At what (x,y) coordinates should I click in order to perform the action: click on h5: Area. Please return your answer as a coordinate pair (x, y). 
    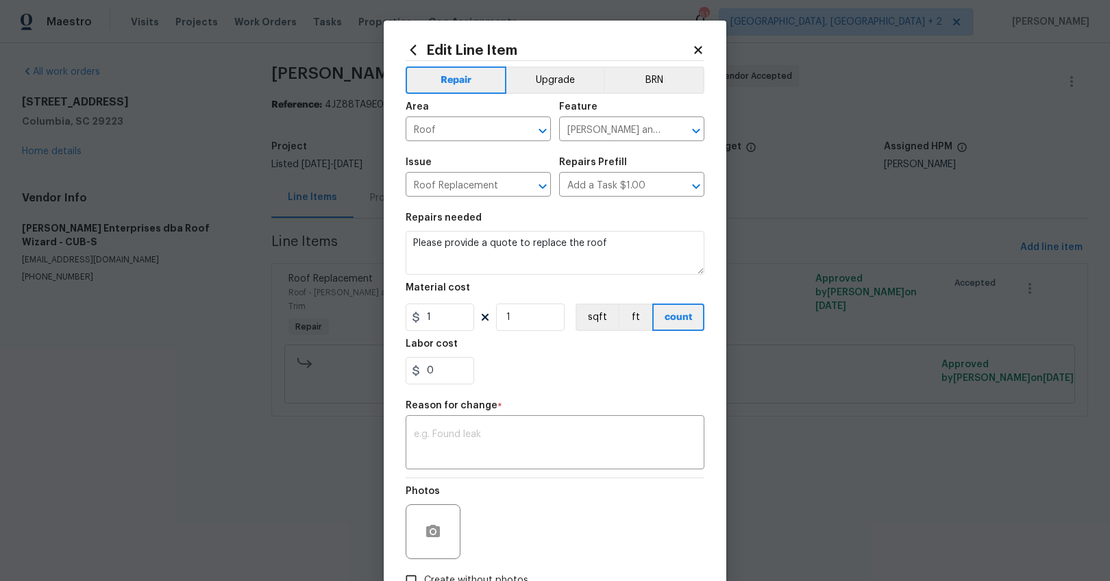
    Looking at the image, I should click on (417, 107).